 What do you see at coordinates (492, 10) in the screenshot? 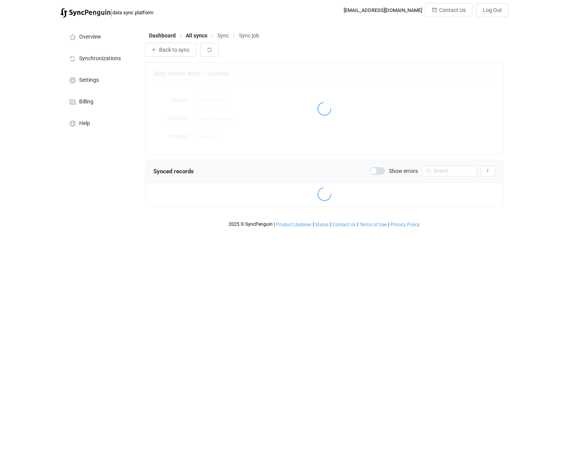
I see `button: Log Out` at bounding box center [492, 10].